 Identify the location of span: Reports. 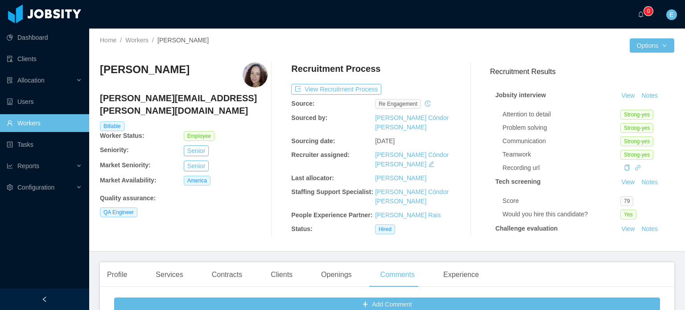
(28, 166).